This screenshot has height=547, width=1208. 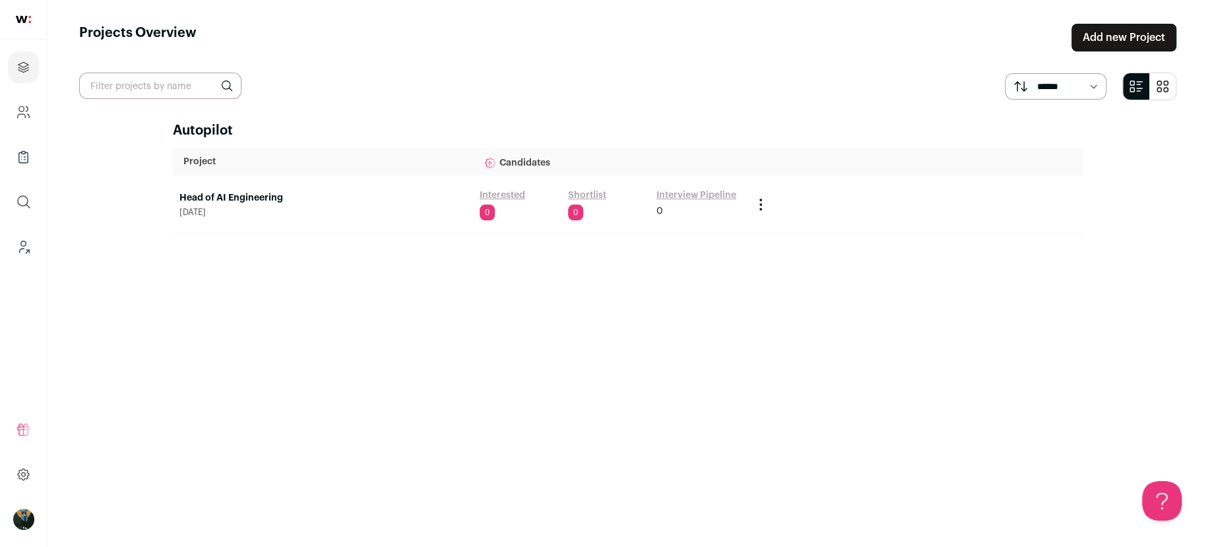 I want to click on a: Head of AI Engineering, so click(x=323, y=198).